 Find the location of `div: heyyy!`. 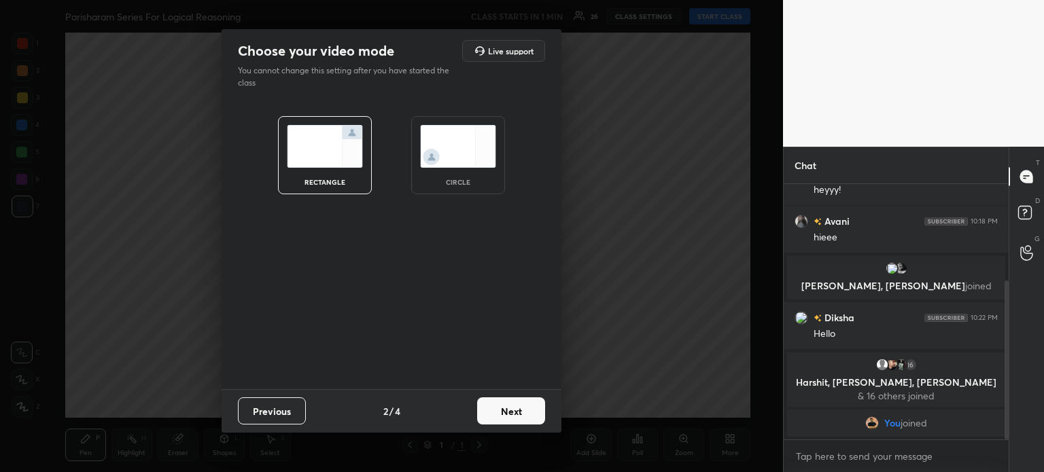

div: heyyy! is located at coordinates (905, 190).